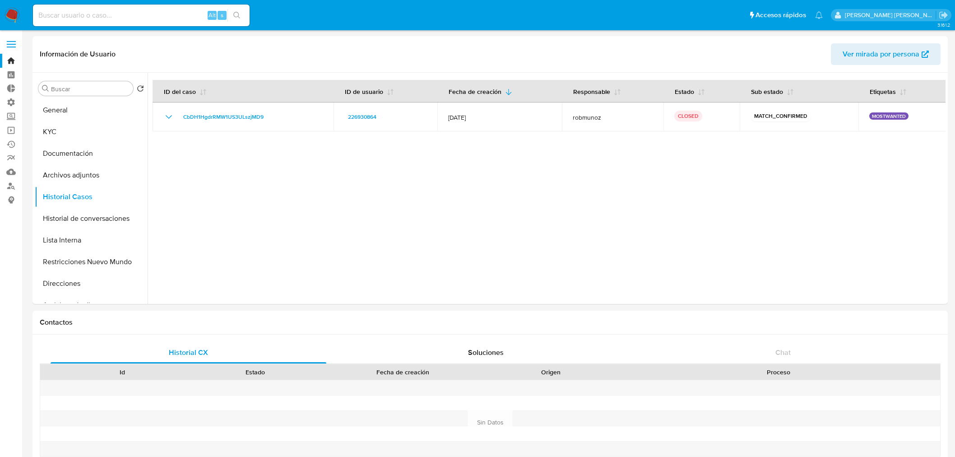 The image size is (955, 457). Describe the element at coordinates (890, 15) in the screenshot. I see `p: roberto.munoz@mercadolibre.com` at that location.